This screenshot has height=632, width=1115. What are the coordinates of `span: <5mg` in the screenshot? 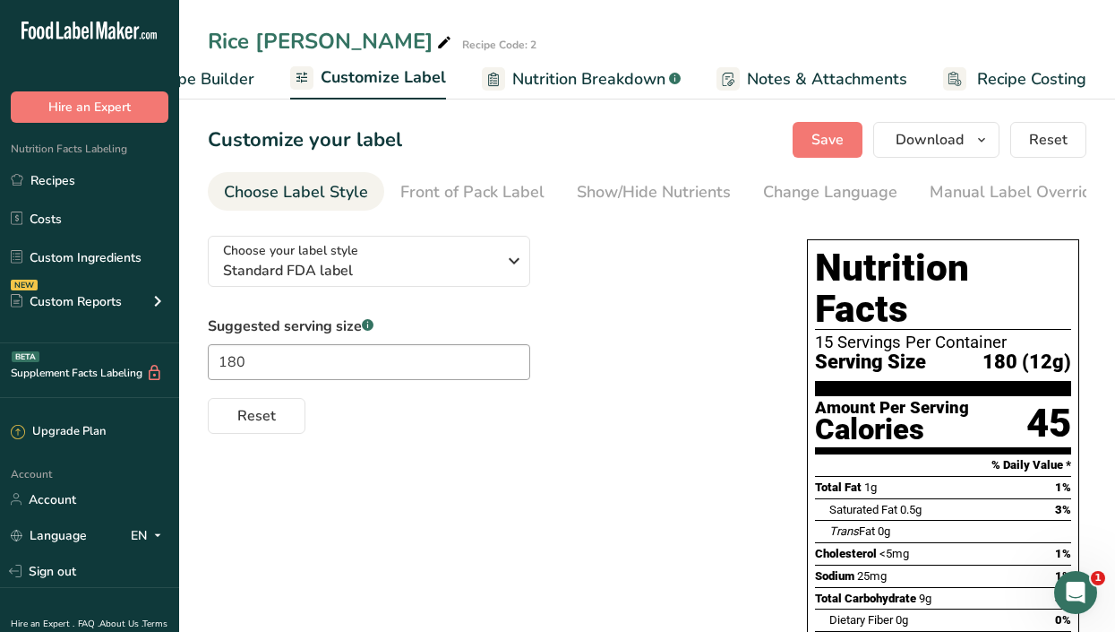 It's located at (894, 553).